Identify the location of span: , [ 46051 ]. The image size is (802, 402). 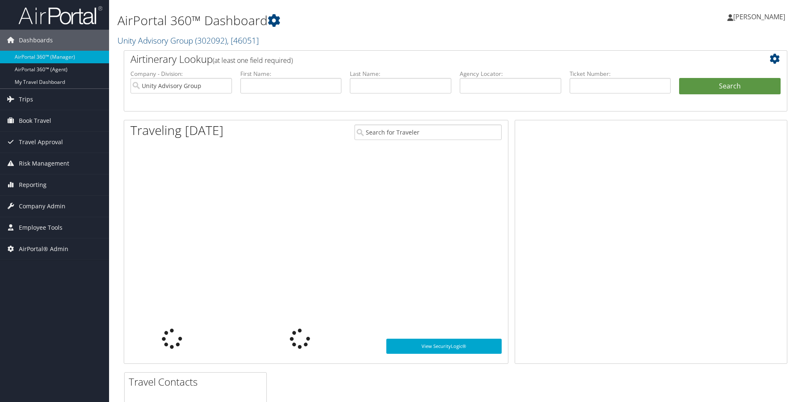
(243, 40).